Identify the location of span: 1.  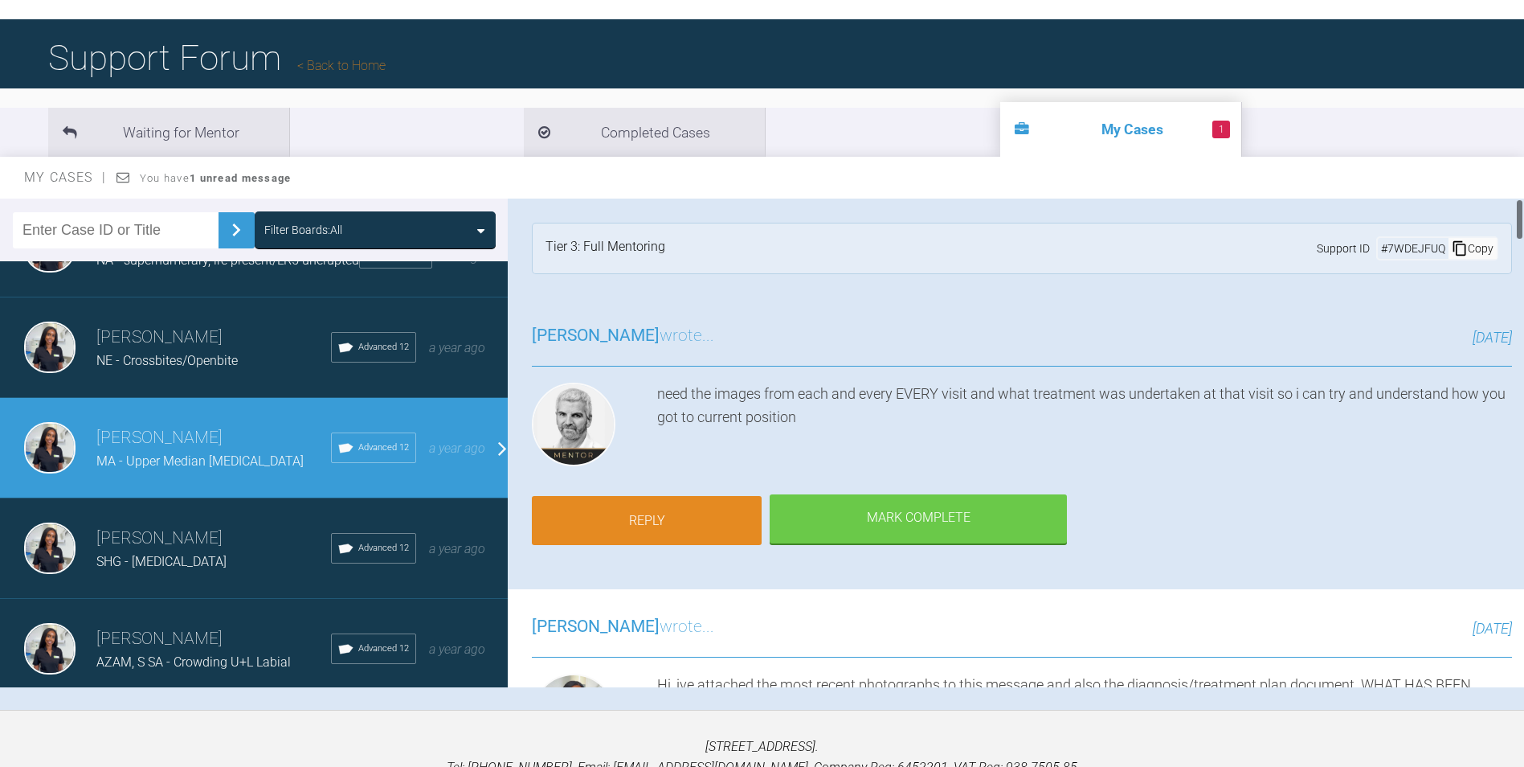
(1221, 129).